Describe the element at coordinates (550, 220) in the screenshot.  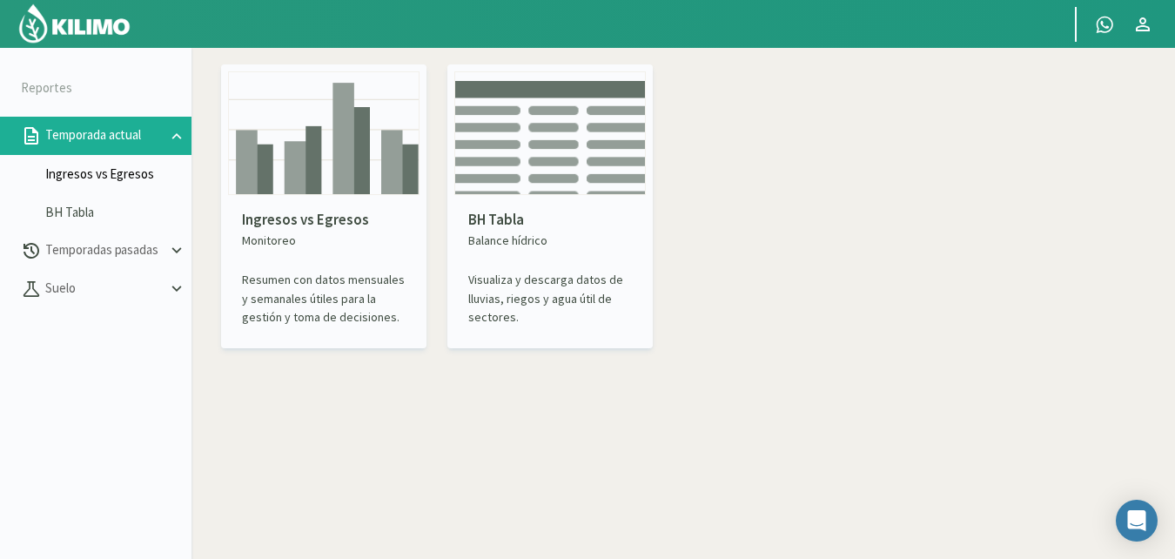
I see `p: BH Tabla` at that location.